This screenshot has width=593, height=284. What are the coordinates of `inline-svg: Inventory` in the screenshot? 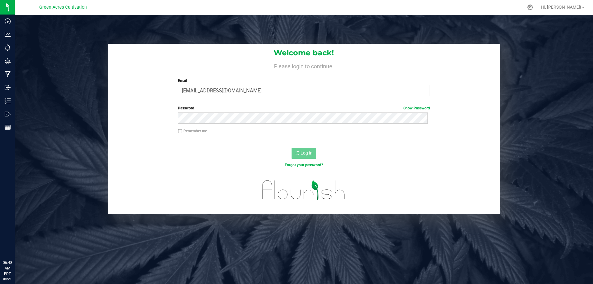 It's located at (8, 101).